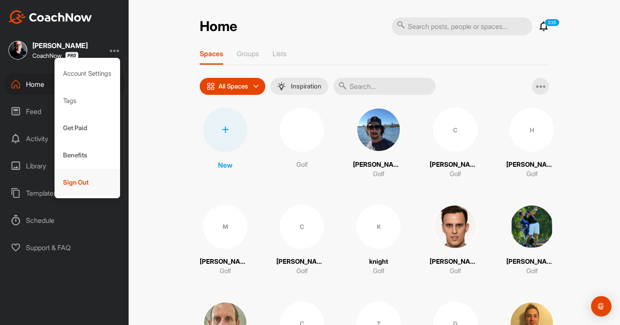 This screenshot has width=620, height=325. What do you see at coordinates (378, 130) in the screenshot?
I see `img: square_c74c483136c5a322e8c3ab00325b5695.jpg` at bounding box center [378, 130].